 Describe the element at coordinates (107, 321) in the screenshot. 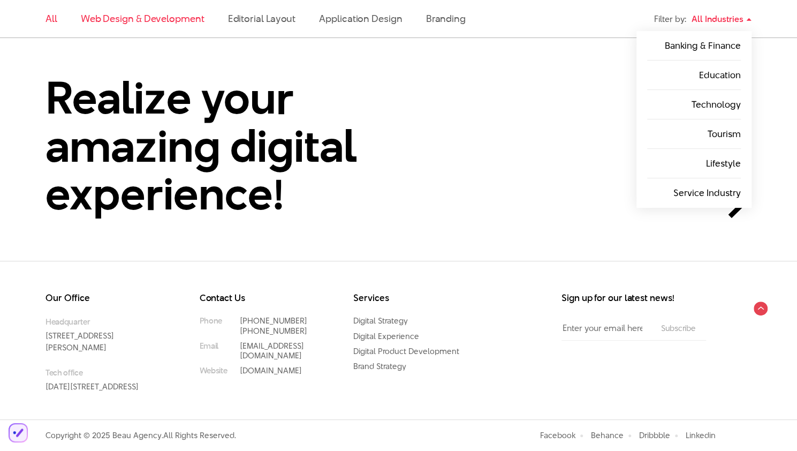

I see `small: Headquarter` at that location.